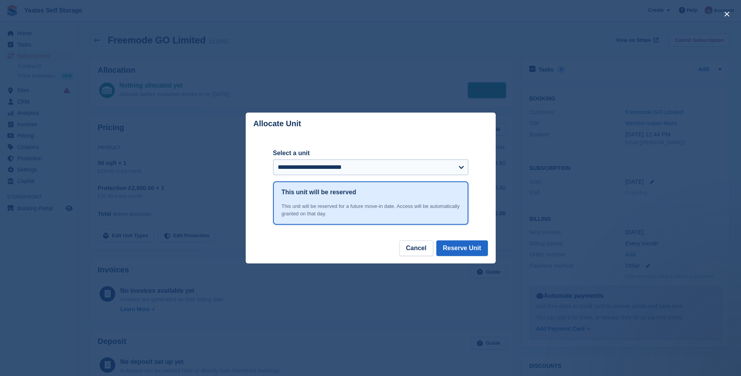 This screenshot has height=376, width=741. What do you see at coordinates (416, 248) in the screenshot?
I see `button: Cancel` at bounding box center [416, 248].